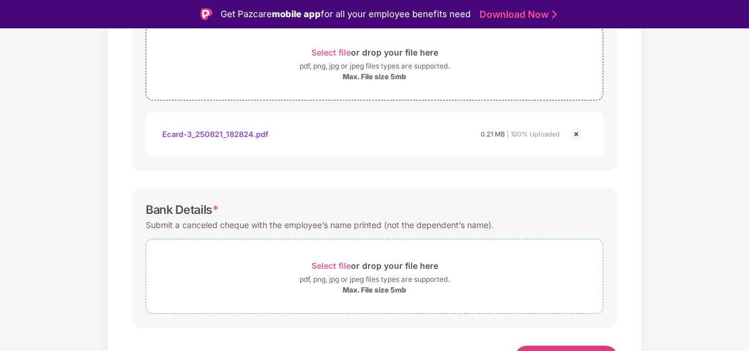 The height and width of the screenshot is (351, 749). What do you see at coordinates (320, 224) in the screenshot?
I see `div: Submit a canceled cheque with the employee’s name printed (not the dependent’s name).` at bounding box center [320, 224].